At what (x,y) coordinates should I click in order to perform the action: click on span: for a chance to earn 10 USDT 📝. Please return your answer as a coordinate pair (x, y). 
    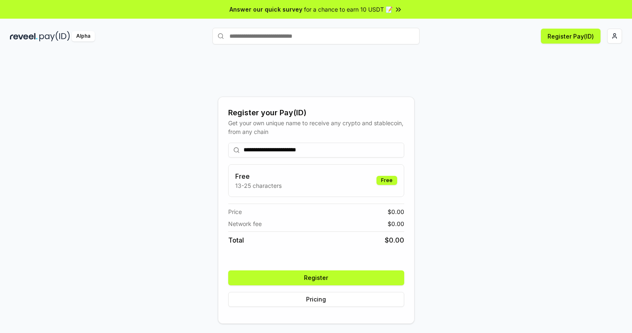
    Looking at the image, I should click on (348, 9).